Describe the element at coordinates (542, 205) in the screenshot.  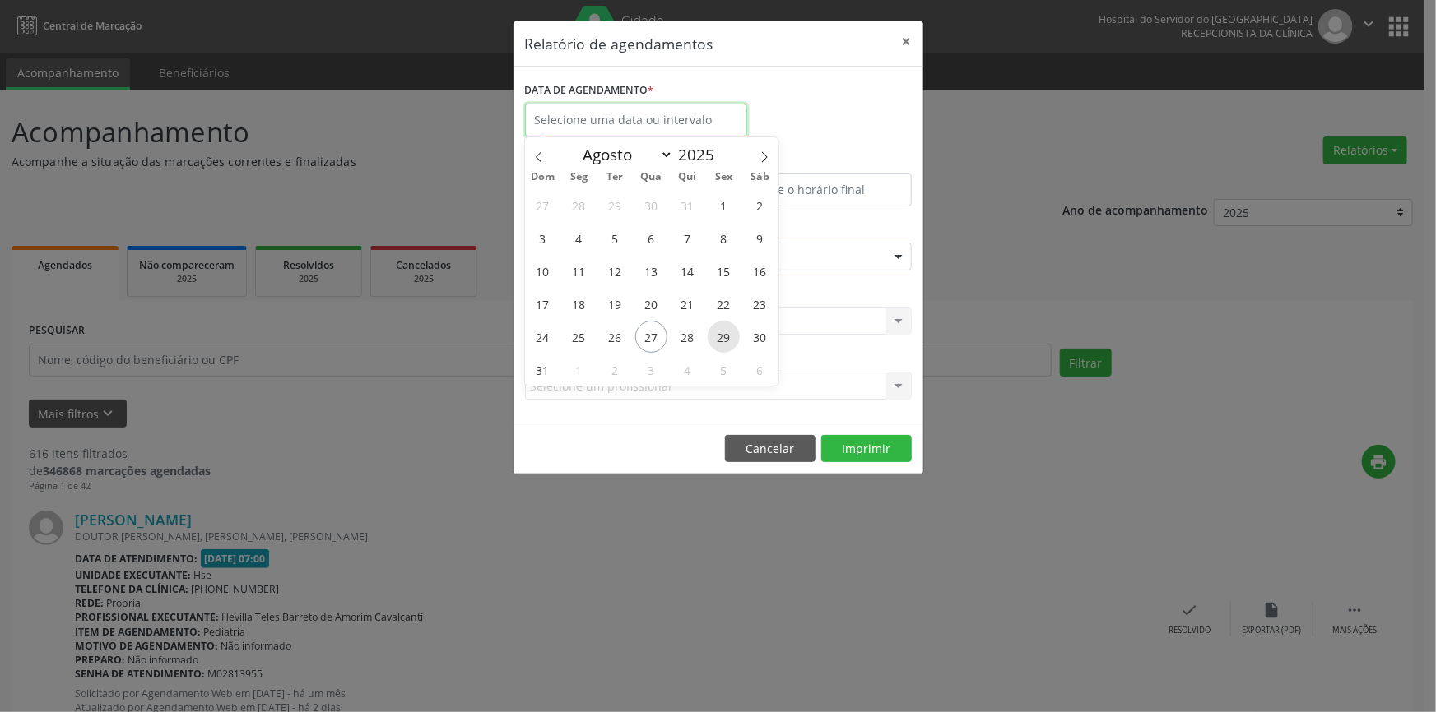
I see `span: Julho 27, 2025` at that location.